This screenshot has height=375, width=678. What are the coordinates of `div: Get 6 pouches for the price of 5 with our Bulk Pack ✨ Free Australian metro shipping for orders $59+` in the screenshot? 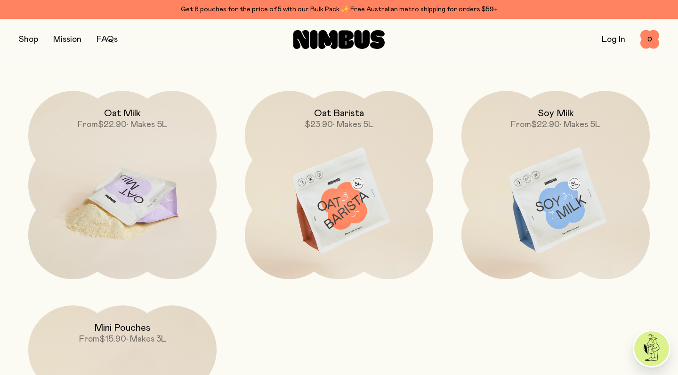 It's located at (339, 9).